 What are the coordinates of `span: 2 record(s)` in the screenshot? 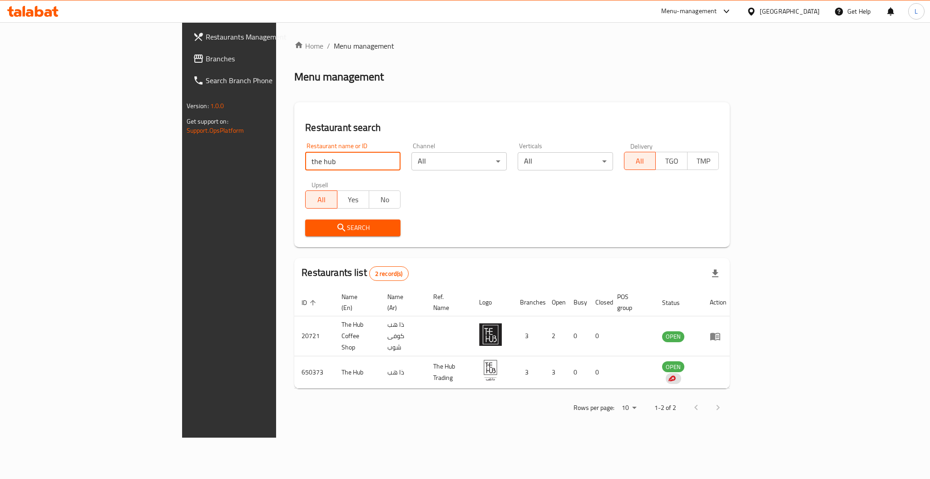 It's located at (389, 273).